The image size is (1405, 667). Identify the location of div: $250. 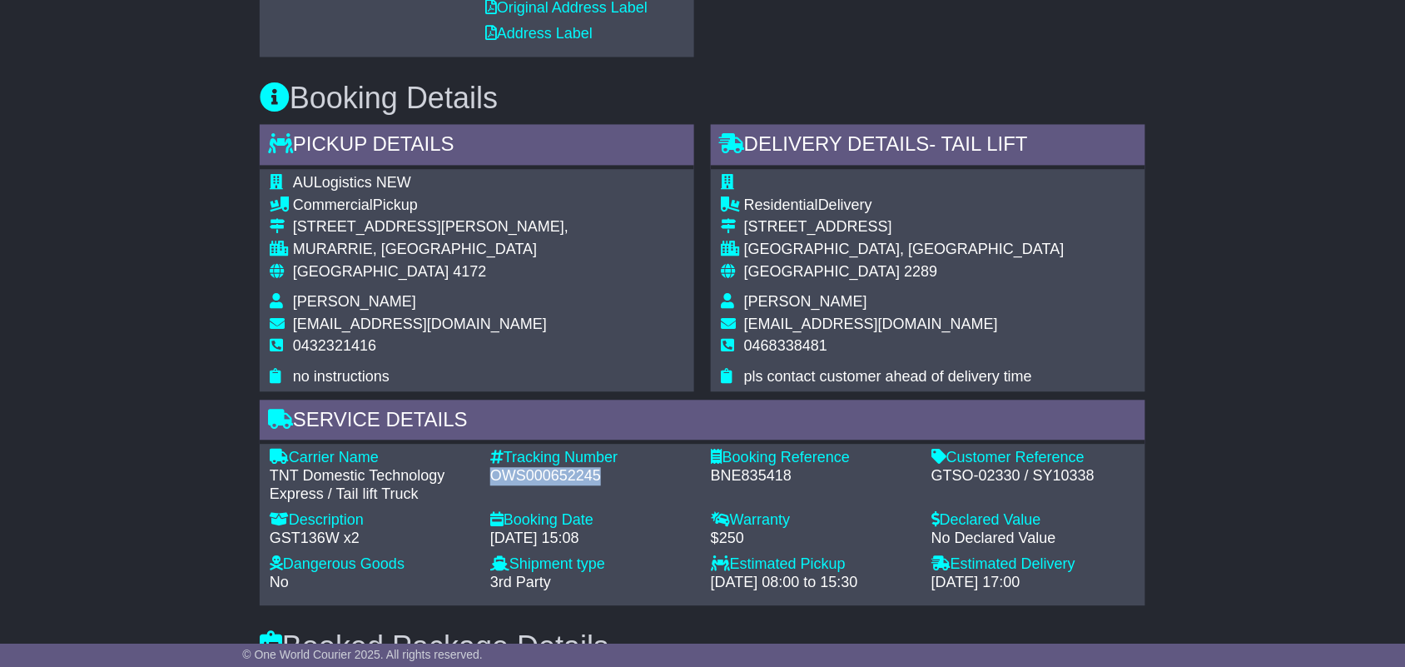
(812, 539).